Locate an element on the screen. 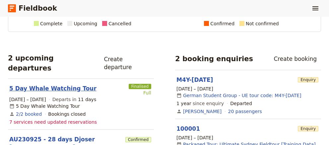  span: 7 services need updated reservations is located at coordinates (53, 122).